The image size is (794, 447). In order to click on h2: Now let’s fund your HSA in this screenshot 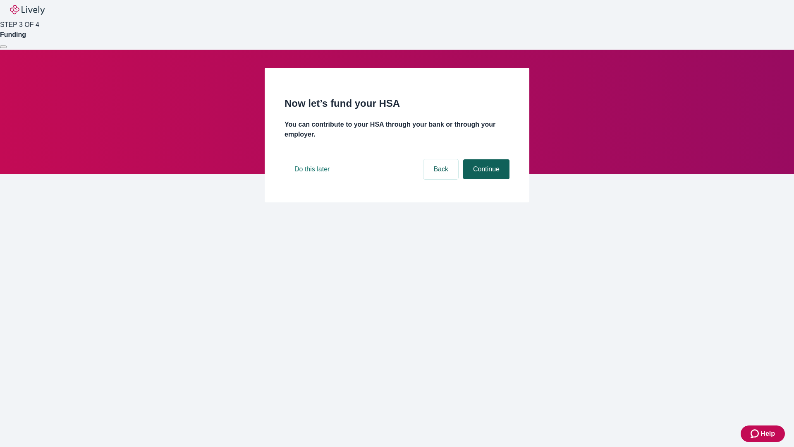, I will do `click(397, 103)`.